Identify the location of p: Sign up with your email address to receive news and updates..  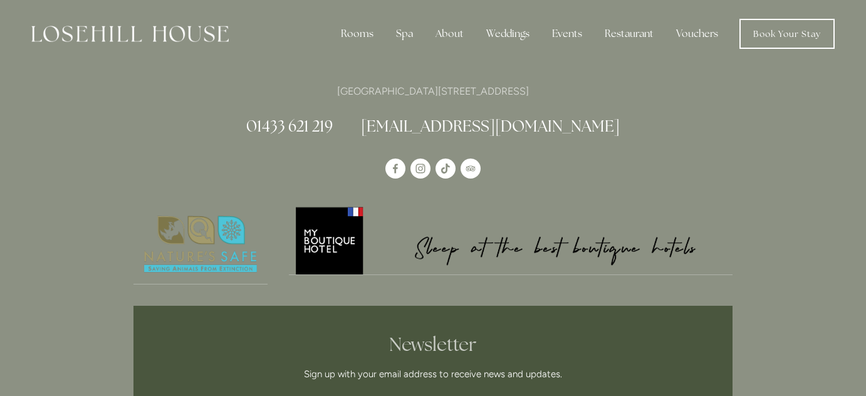
(433, 374).